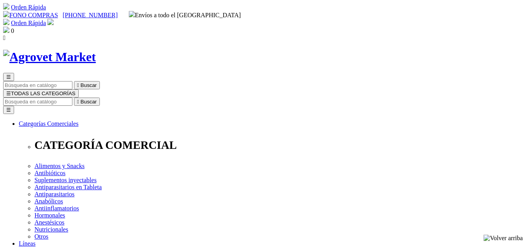  What do you see at coordinates (68, 187) in the screenshot?
I see `span: Antiparasitarios en Tableta` at bounding box center [68, 187].